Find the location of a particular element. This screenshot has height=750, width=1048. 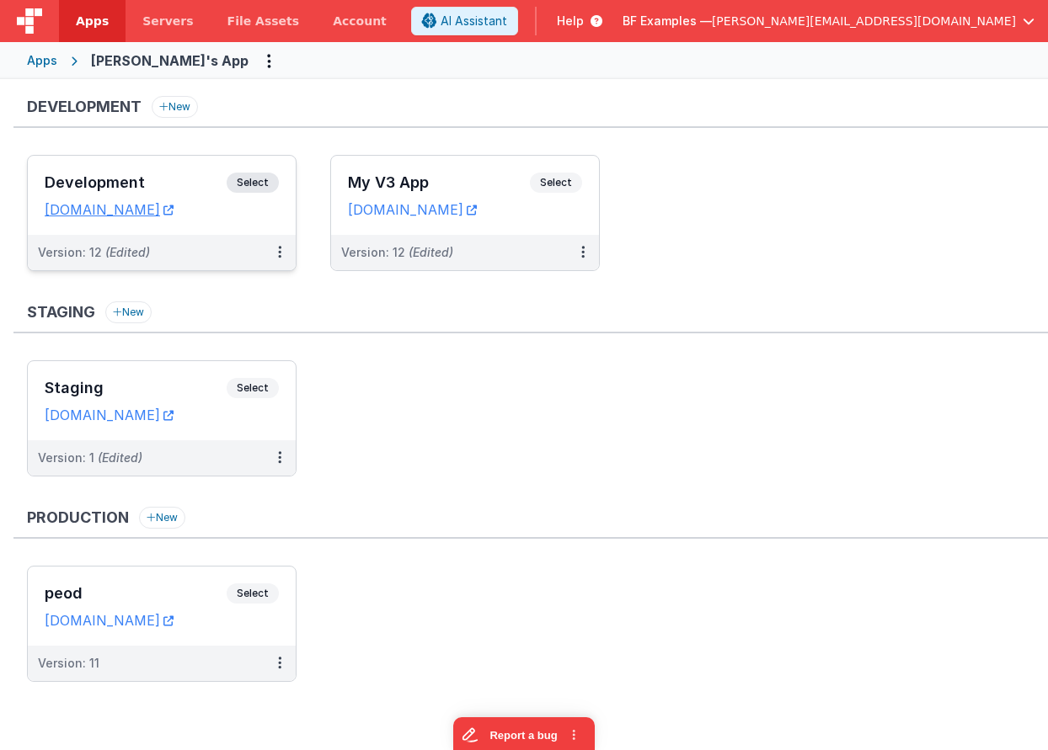

span: AI Assistant is located at coordinates (473, 21).